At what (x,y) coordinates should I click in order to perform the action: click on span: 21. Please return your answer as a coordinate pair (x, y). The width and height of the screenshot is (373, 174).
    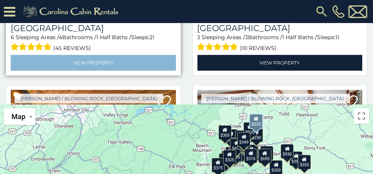
    Looking at the image, I should click on (152, 37).